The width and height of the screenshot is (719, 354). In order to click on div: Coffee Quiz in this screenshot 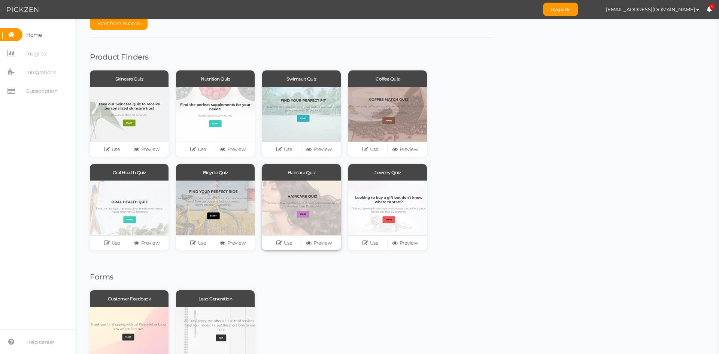, I will do `click(388, 79)`.